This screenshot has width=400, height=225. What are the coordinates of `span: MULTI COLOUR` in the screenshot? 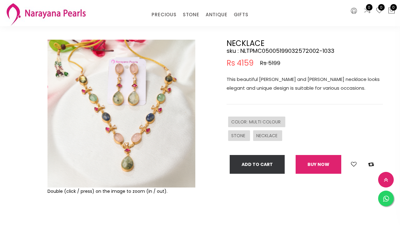 It's located at (265, 122).